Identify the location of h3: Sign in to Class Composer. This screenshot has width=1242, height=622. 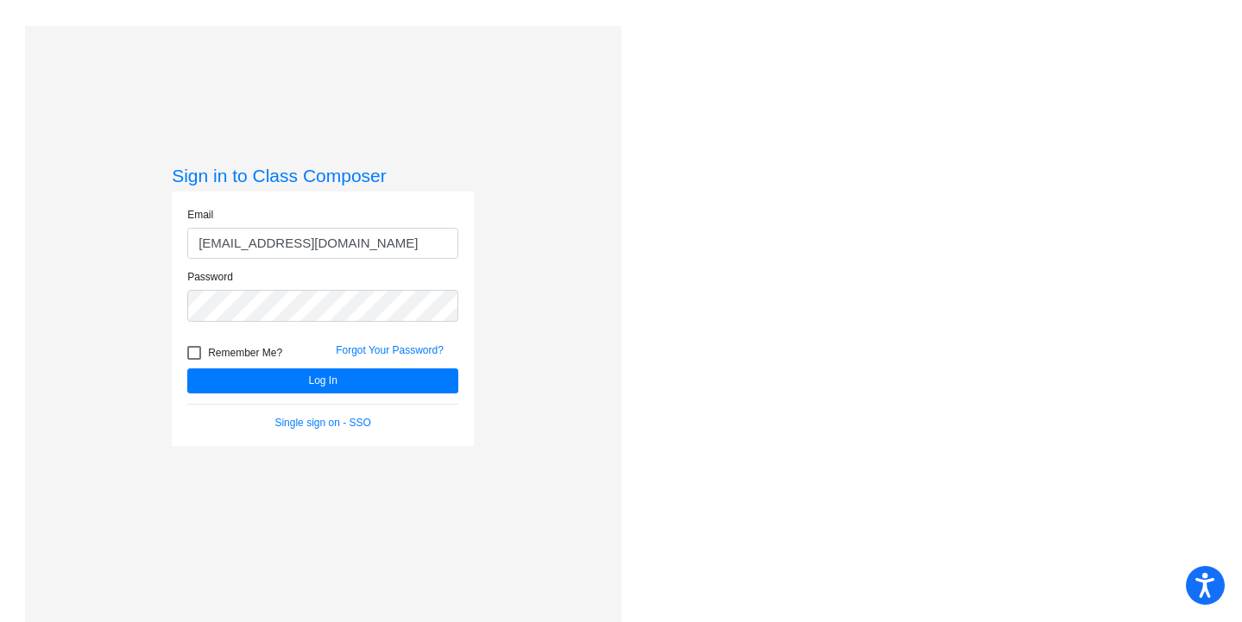
(323, 175).